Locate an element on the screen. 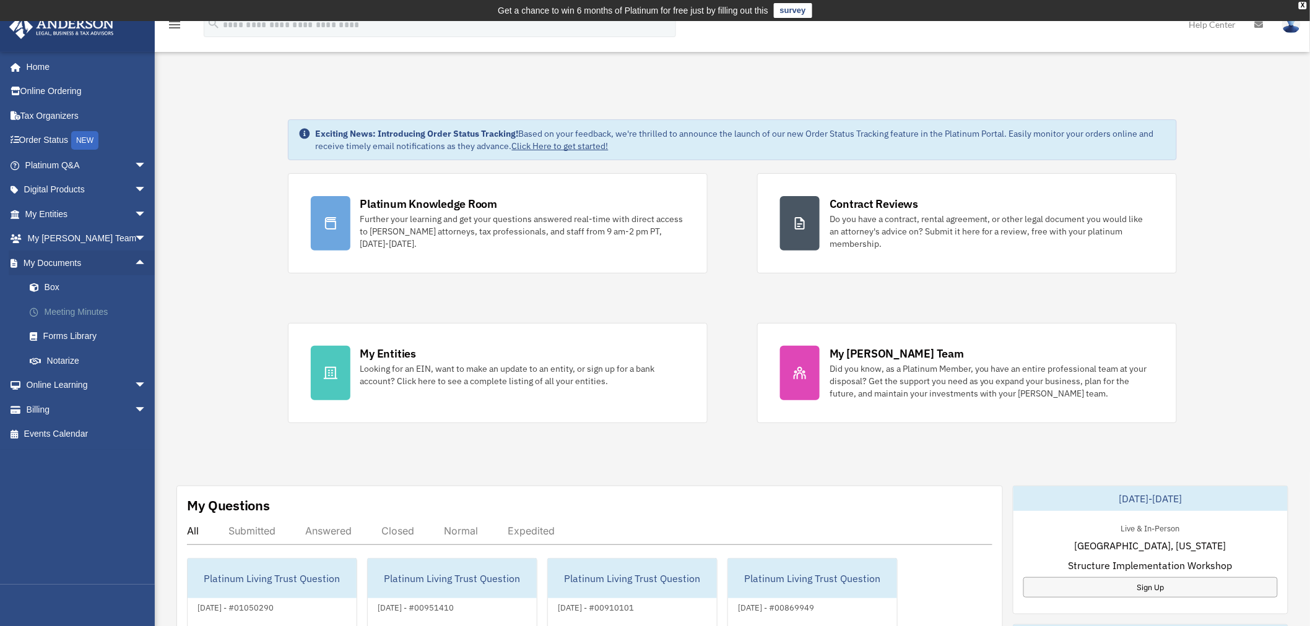  a: Tax Organizers is located at coordinates (87, 116).